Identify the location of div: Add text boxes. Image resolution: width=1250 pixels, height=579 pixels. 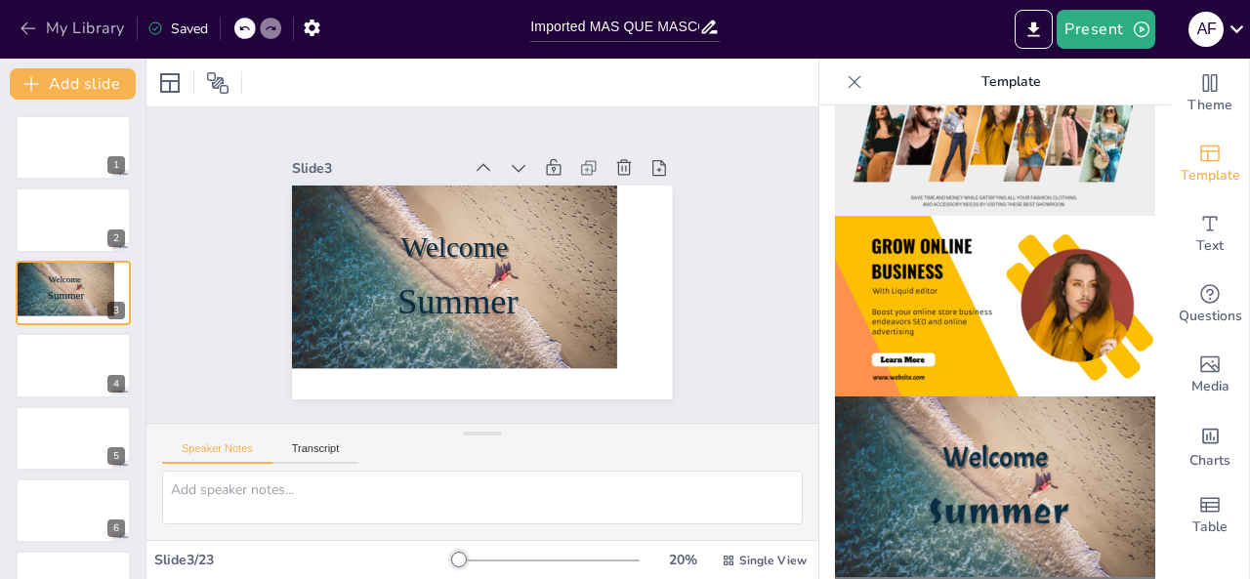
(1210, 234).